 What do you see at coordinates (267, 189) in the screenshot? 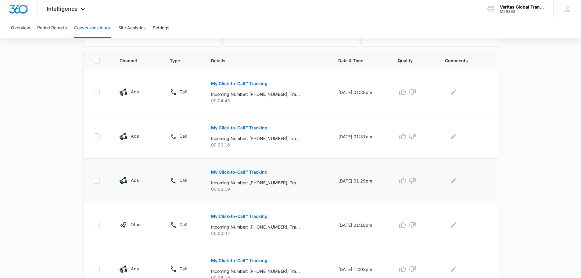
I see `p: 00:06:19` at bounding box center [267, 189].